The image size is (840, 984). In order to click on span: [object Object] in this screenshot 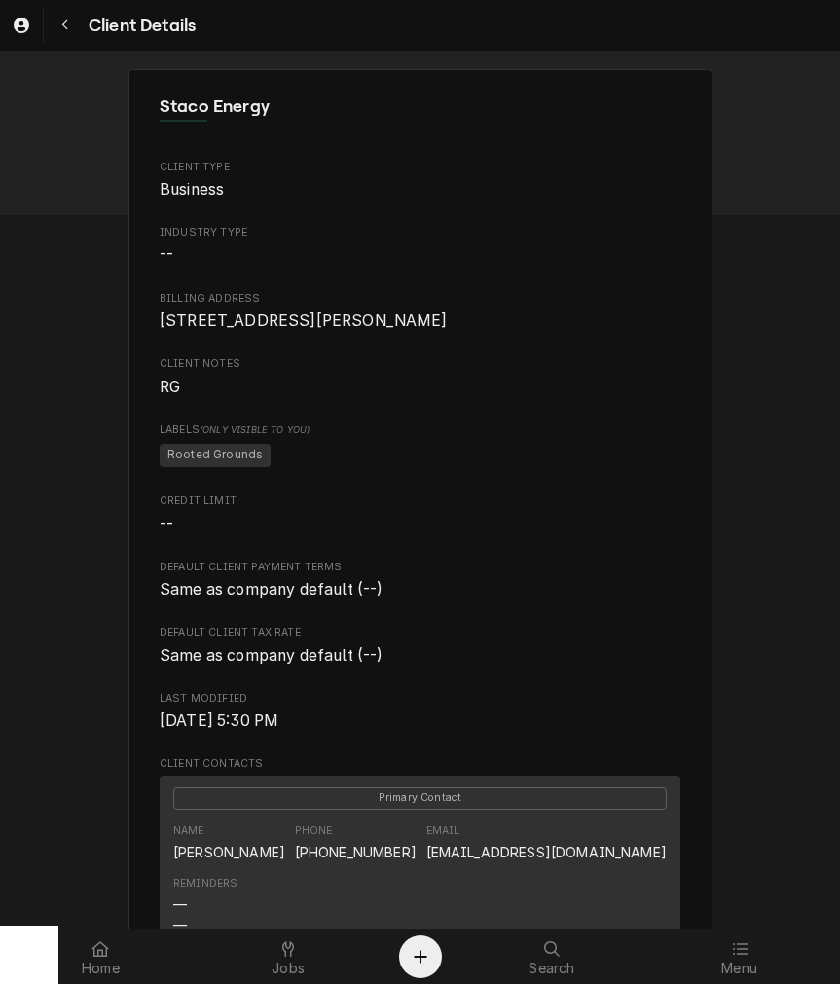, I will do `click(419, 455)`.